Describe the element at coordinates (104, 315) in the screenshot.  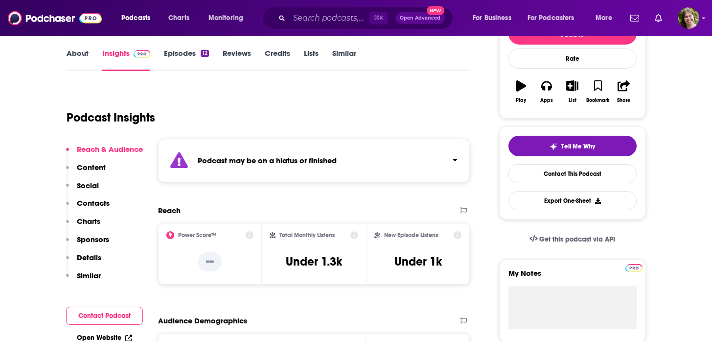
I see `button: Contact Podcast` at that location.